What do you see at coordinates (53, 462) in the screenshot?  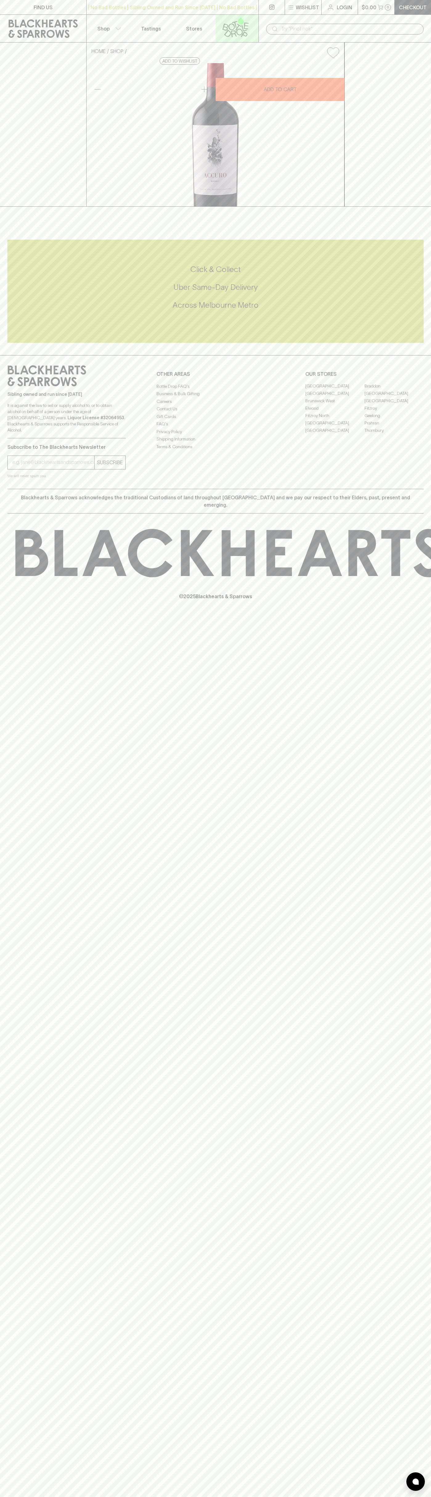 I see `input: e.g. jane@blackheartsandsparrows.com.au` at bounding box center [53, 462].